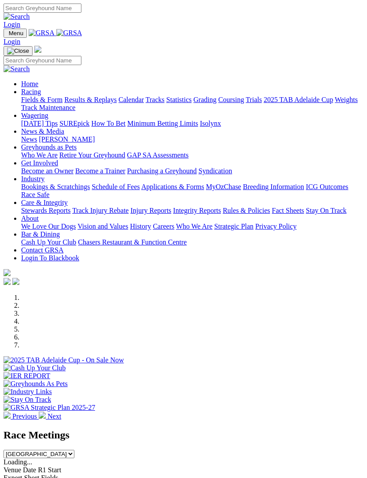 This screenshot has width=367, height=478. I want to click on div: About, so click(192, 226).